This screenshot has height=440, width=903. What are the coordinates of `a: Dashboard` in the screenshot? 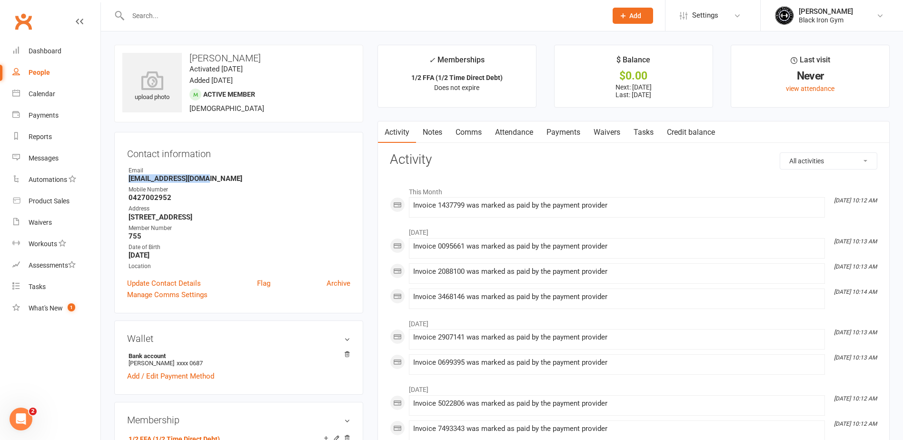 It's located at (56, 51).